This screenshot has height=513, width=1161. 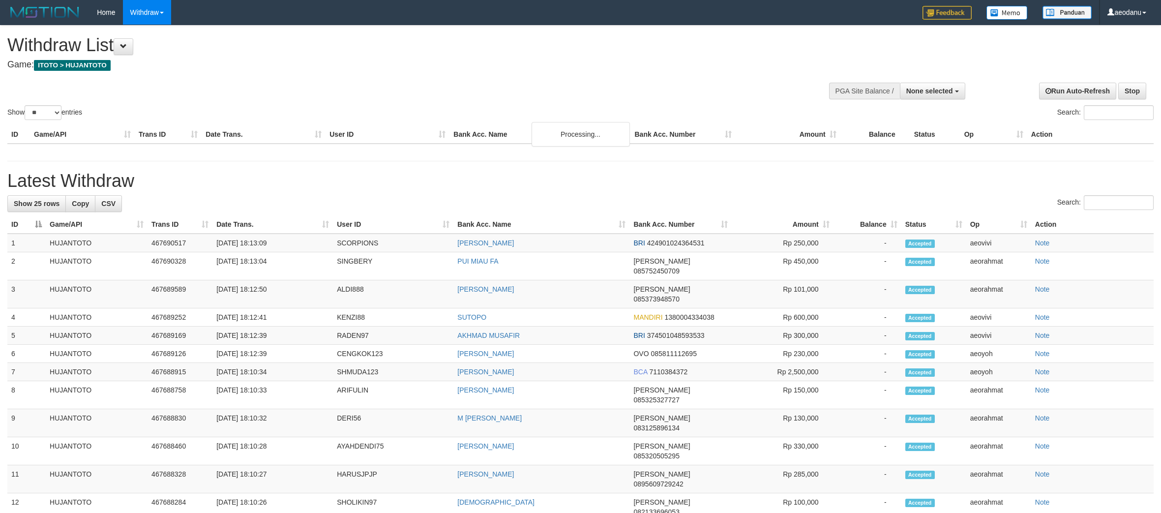 What do you see at coordinates (689, 317) in the screenshot?
I see `span: Copy 1380004334038 to clipboard` at bounding box center [689, 317].